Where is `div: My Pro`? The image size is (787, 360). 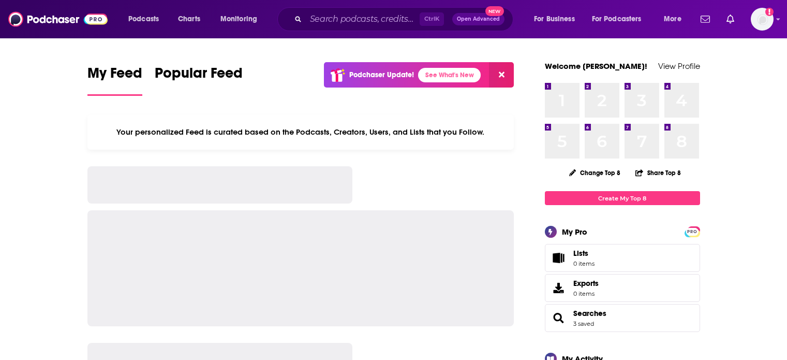
div: My Pro is located at coordinates (574, 231).